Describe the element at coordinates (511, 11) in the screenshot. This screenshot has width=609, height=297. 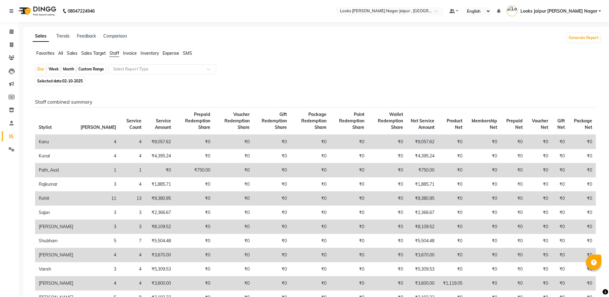
I see `img: Looks Jaipur Malviya Nagar` at that location.